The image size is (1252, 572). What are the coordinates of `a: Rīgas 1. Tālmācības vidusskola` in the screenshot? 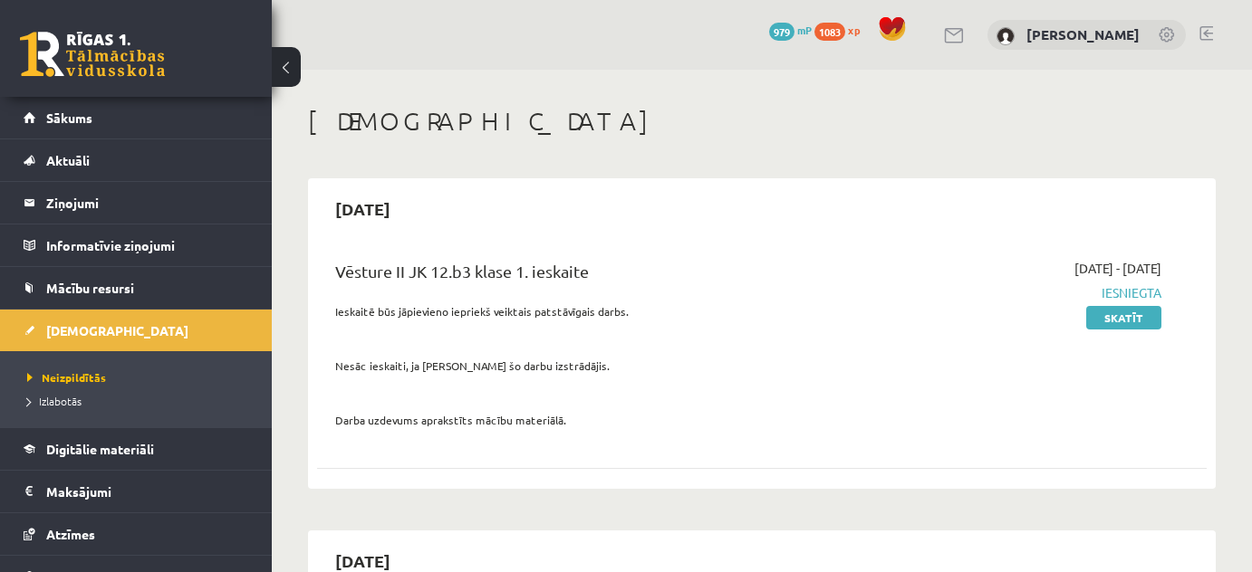 It's located at (92, 54).